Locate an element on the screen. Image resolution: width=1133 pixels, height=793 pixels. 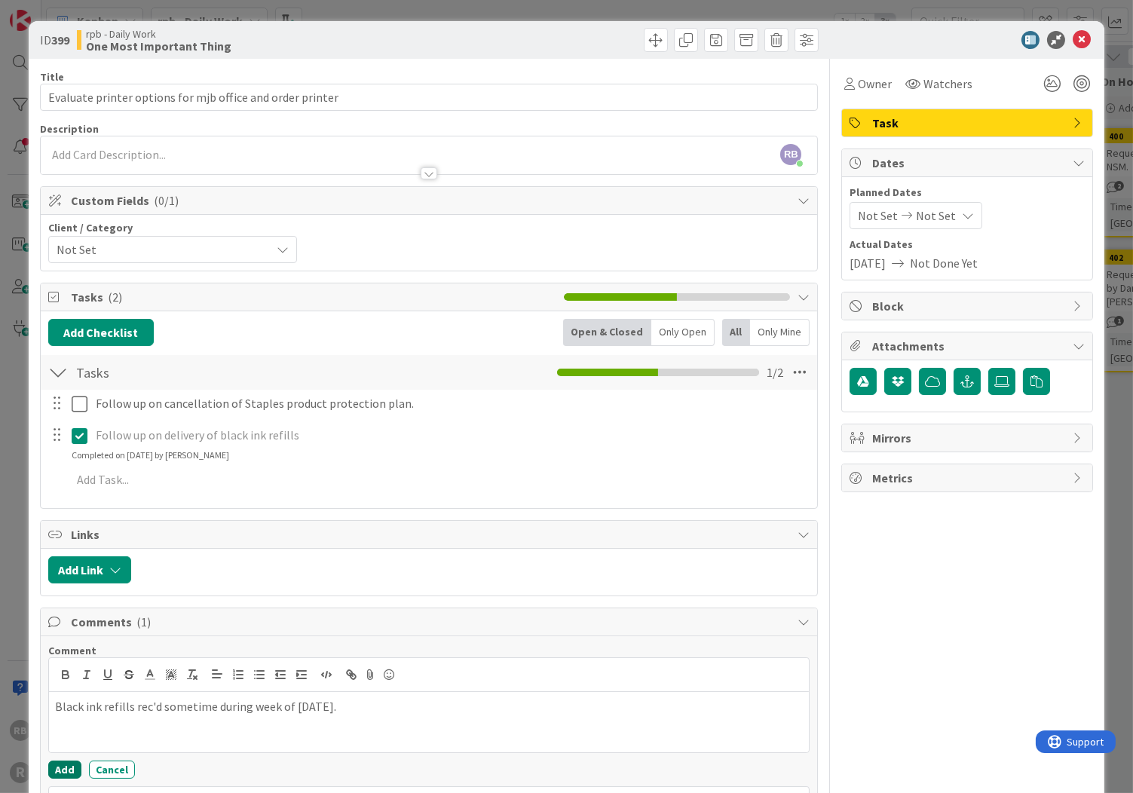
span: ( 2 ) is located at coordinates (115, 297).